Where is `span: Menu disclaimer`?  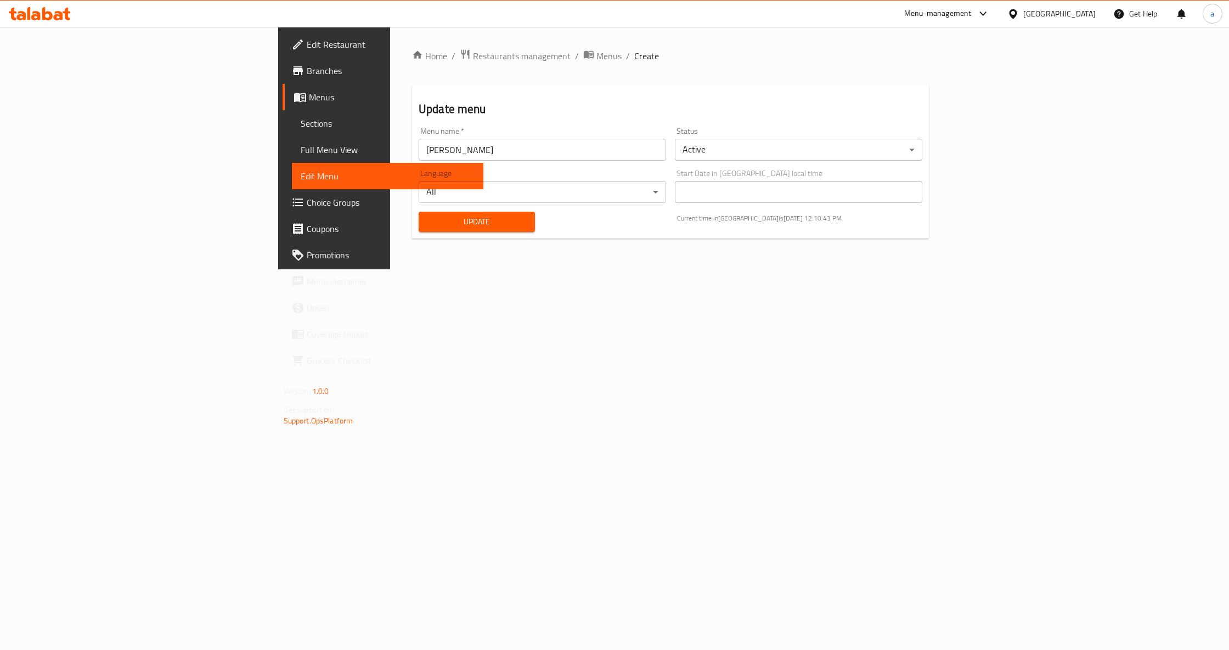
span: Menu disclaimer is located at coordinates (391, 281).